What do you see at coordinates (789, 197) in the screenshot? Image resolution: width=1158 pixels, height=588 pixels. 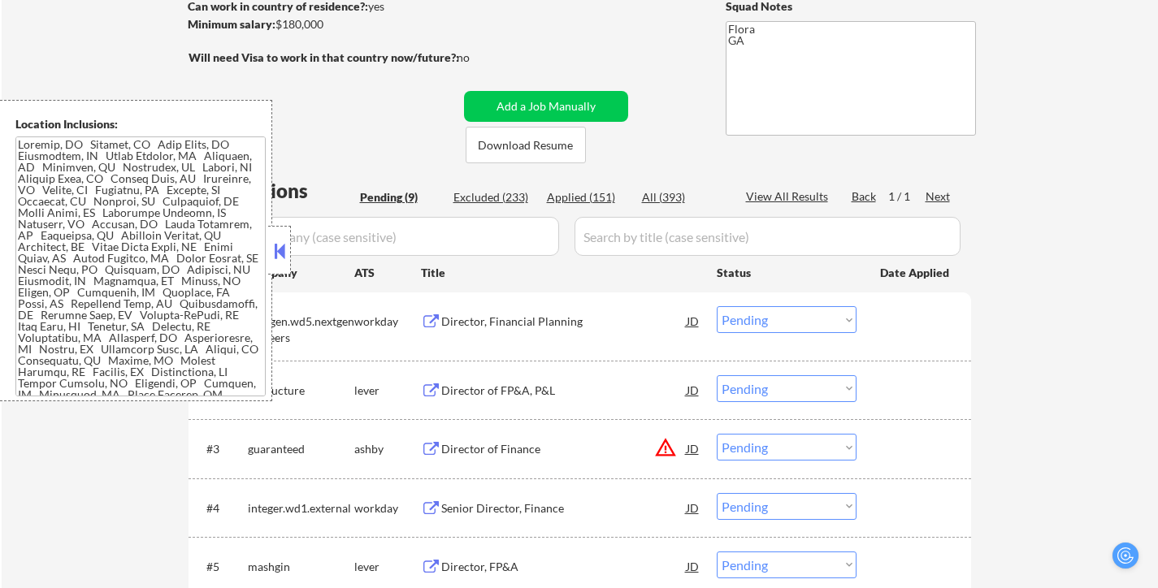 I see `div: View All Results` at bounding box center [789, 197].